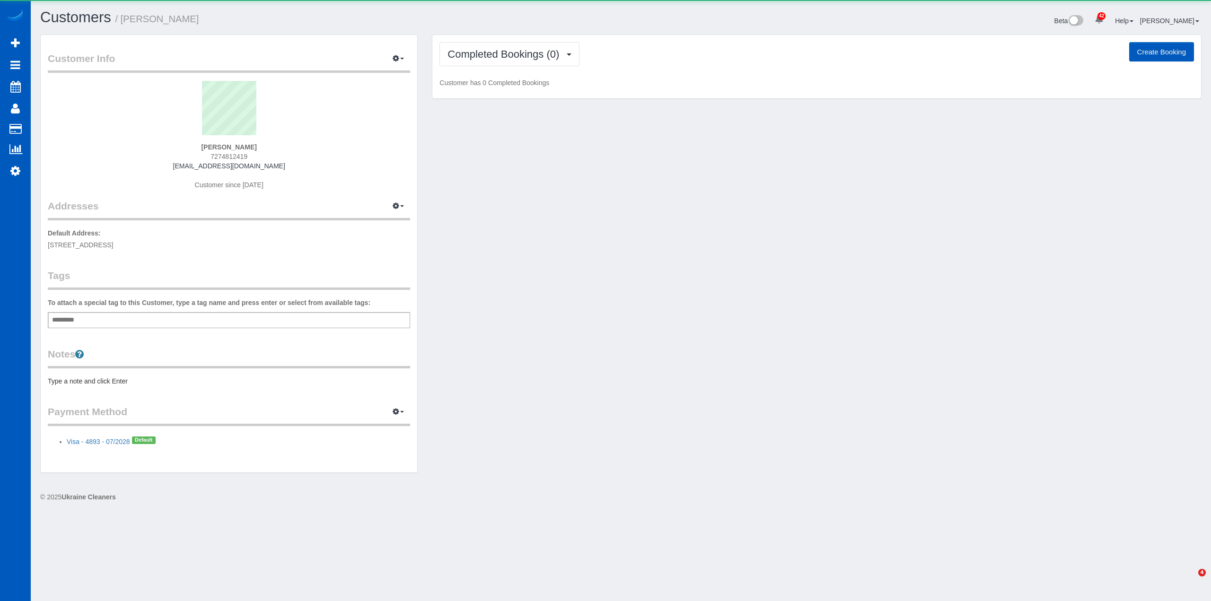 Image resolution: width=1211 pixels, height=601 pixels. What do you see at coordinates (209, 303) in the screenshot?
I see `label: To attach a special tag to this Customer, type a tag name and press enter or select from availabl...` at bounding box center [209, 303].